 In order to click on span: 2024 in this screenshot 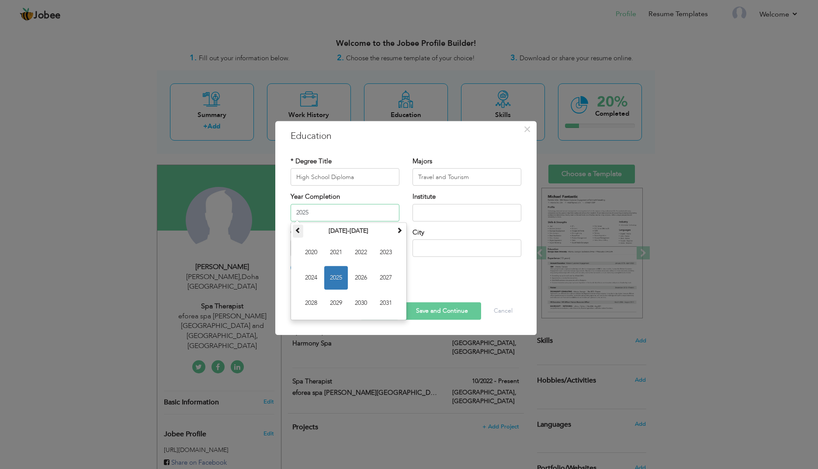, I will do `click(311, 278)`.